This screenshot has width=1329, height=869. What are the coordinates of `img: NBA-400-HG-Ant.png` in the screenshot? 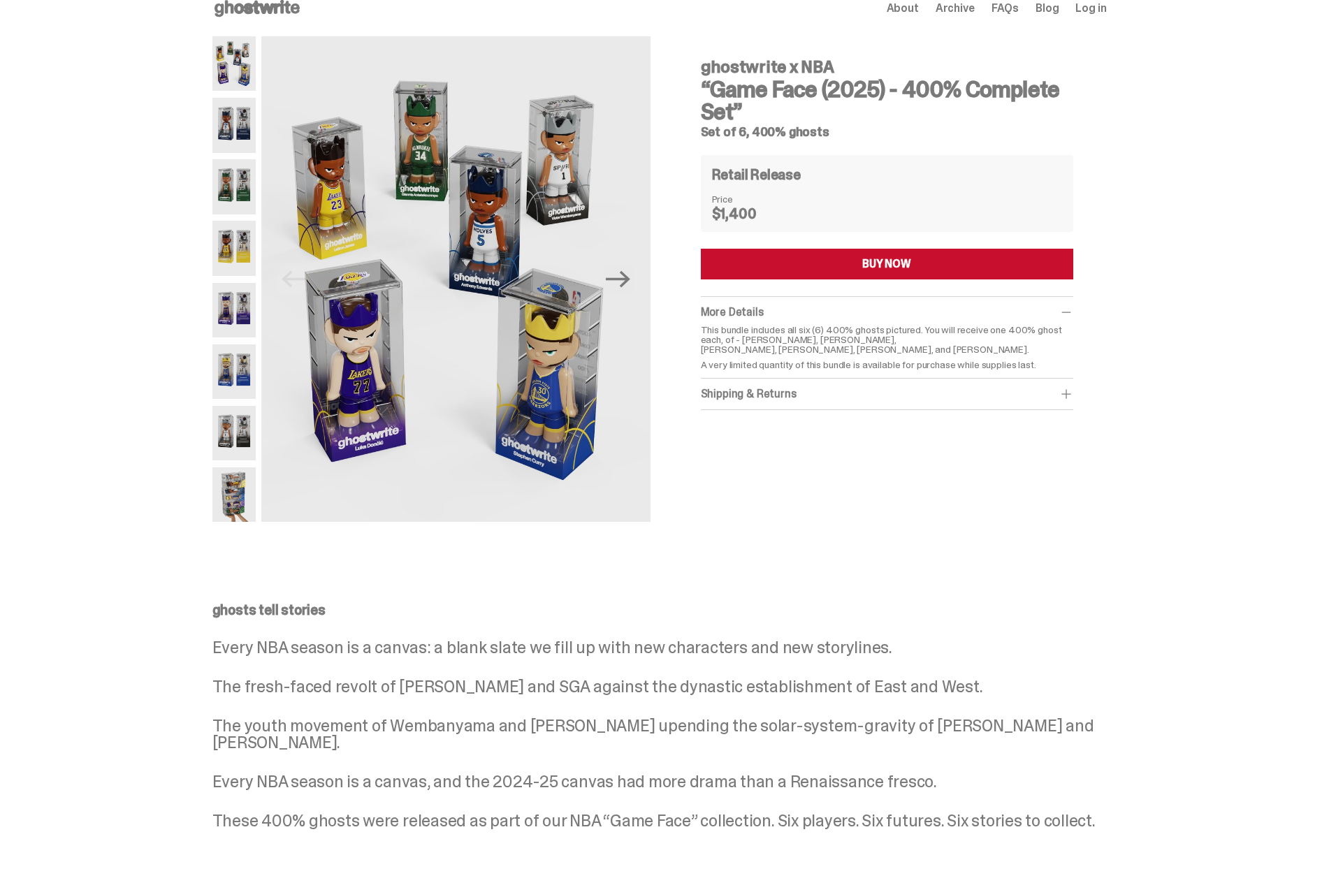 It's located at (234, 125).